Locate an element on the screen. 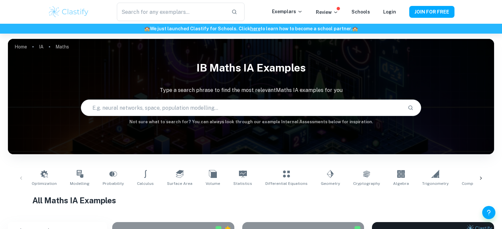  span: Probability is located at coordinates (113, 184).